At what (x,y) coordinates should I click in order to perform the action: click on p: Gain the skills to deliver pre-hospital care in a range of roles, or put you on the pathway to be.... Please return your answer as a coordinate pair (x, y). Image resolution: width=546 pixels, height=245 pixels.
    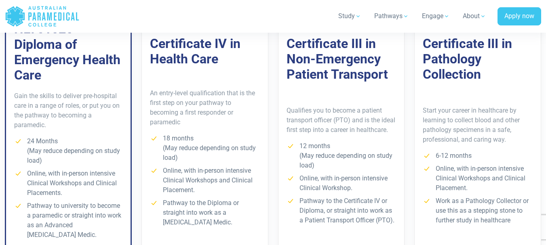
    Looking at the image, I should click on (68, 111).